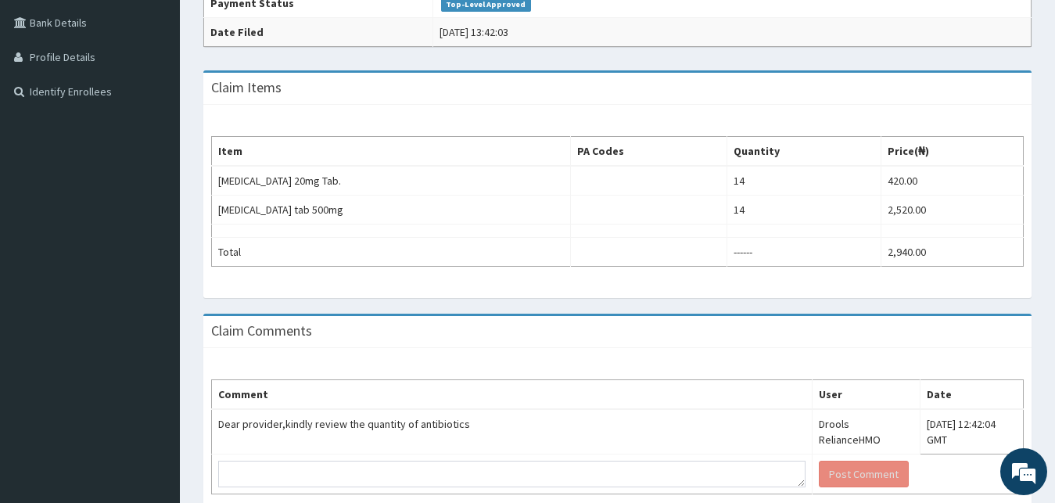  I want to click on th: User, so click(866, 395).